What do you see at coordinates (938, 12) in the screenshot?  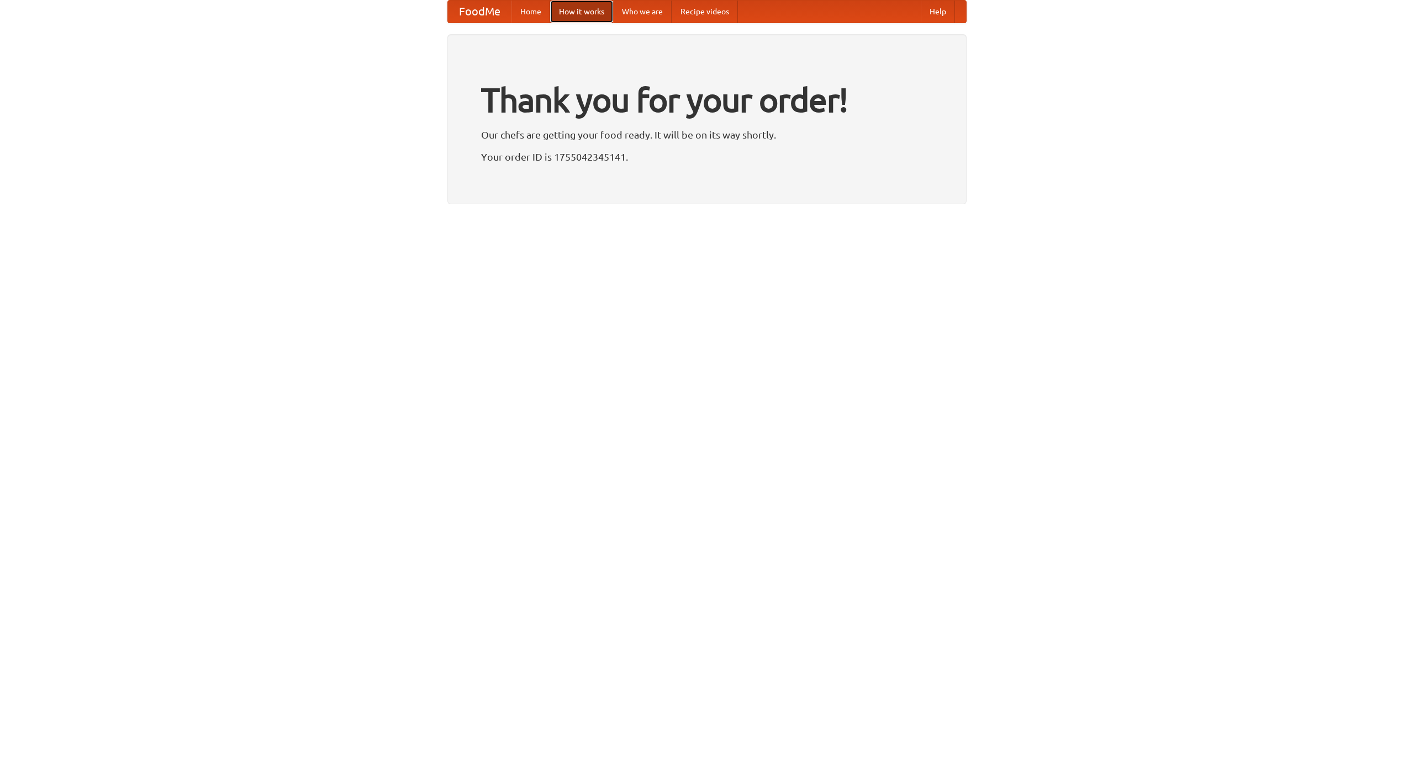 I see `a: Help` at bounding box center [938, 12].